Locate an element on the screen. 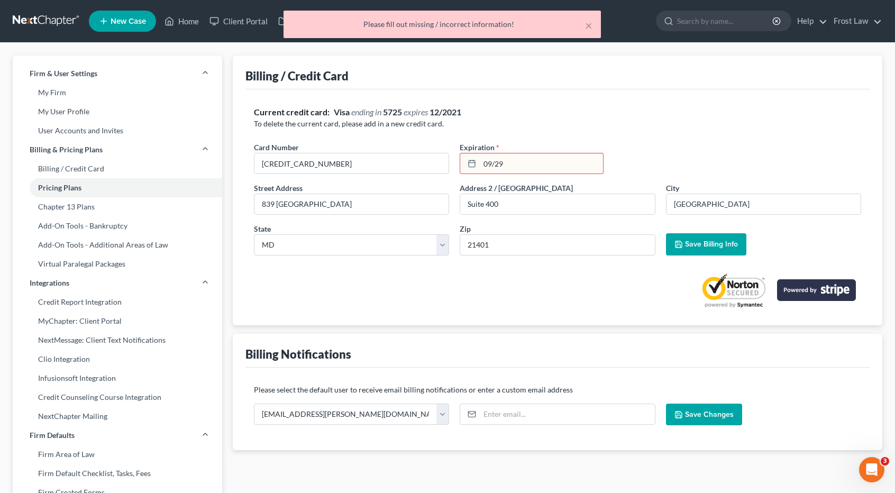  a: Firm & User Settings is located at coordinates (117, 74).